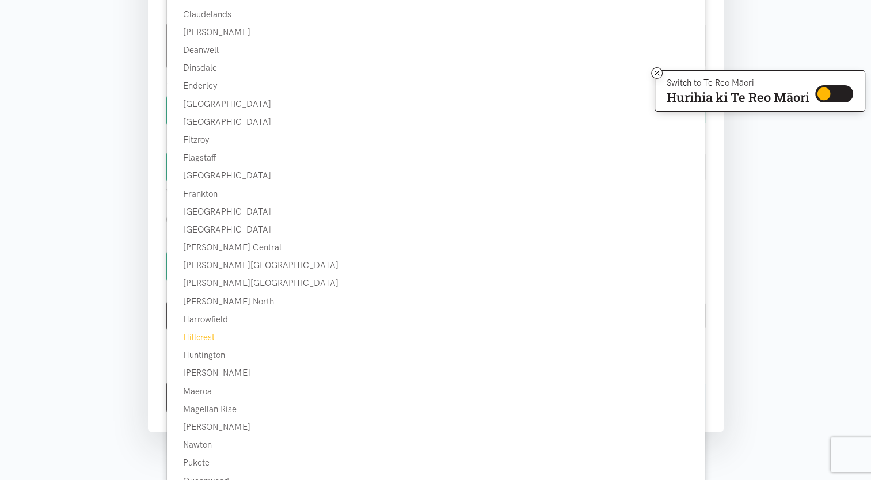 The height and width of the screenshot is (480, 871). I want to click on div: Magellan Rise, so click(436, 409).